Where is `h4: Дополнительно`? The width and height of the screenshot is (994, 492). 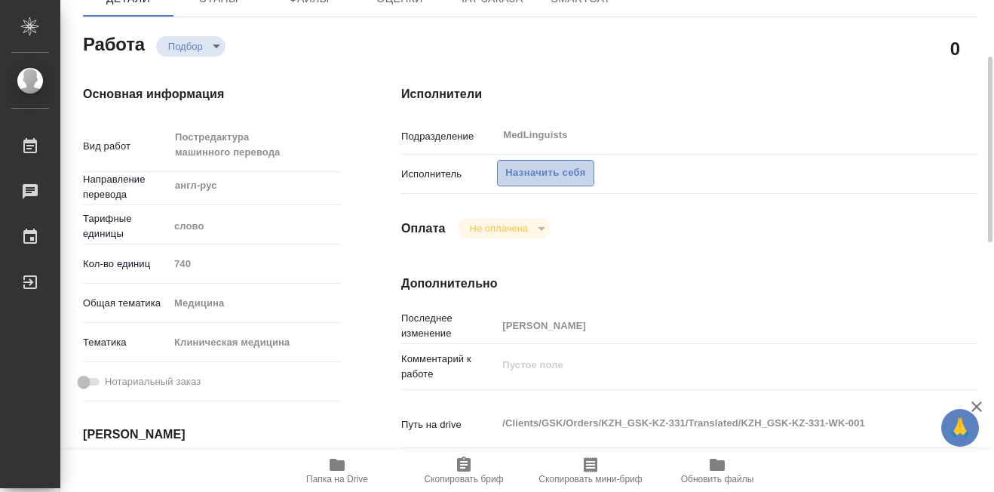
h4: Дополнительно is located at coordinates (689, 283).